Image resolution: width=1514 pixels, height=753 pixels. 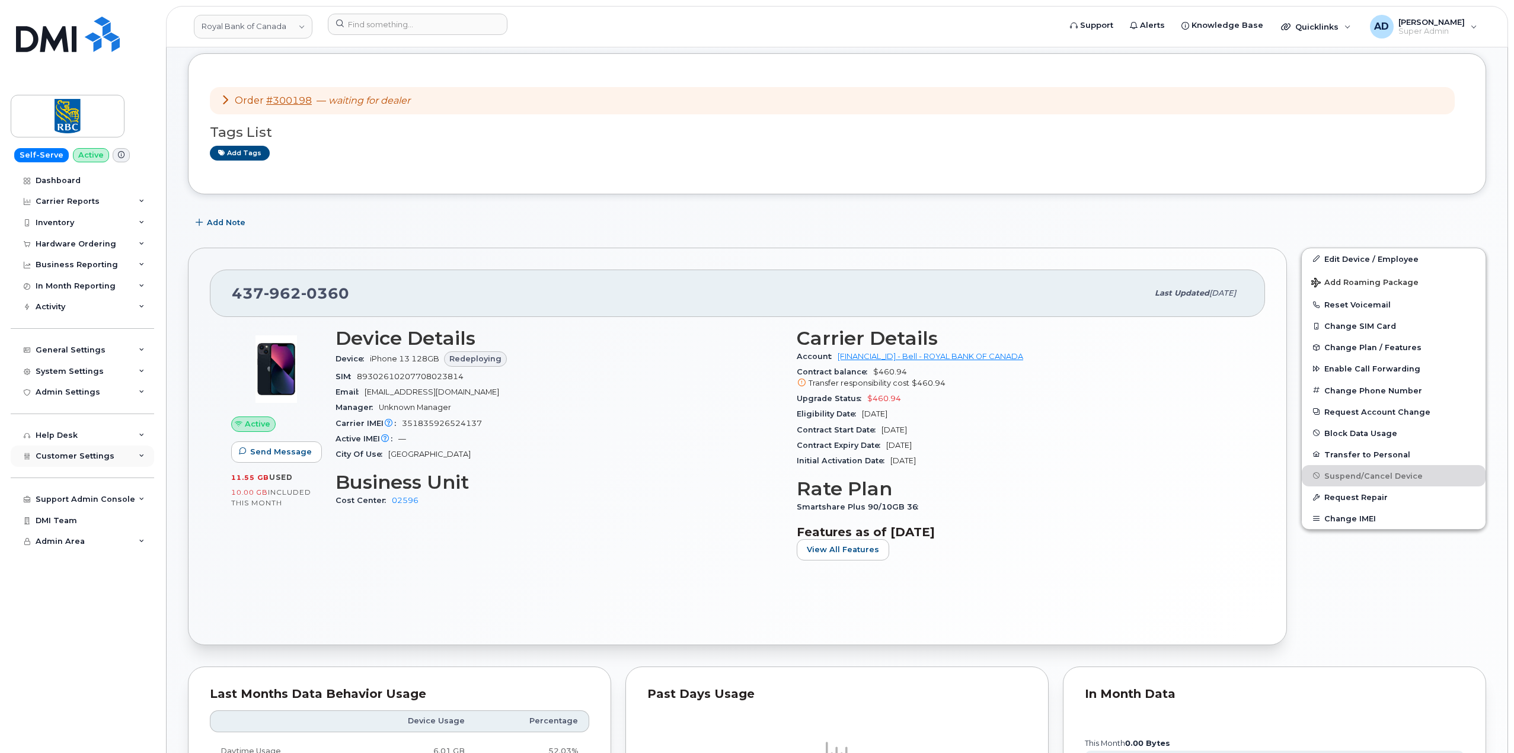 I want to click on h3: Device Details, so click(x=559, y=338).